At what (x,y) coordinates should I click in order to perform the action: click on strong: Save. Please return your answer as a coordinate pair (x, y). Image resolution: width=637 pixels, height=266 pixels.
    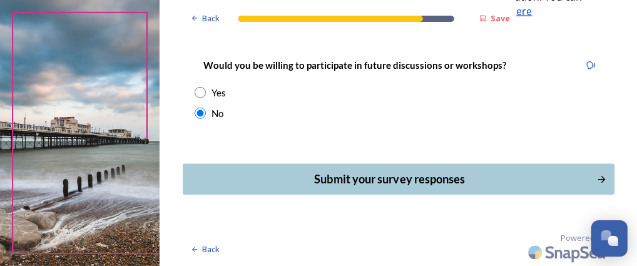
    Looking at the image, I should click on (500, 18).